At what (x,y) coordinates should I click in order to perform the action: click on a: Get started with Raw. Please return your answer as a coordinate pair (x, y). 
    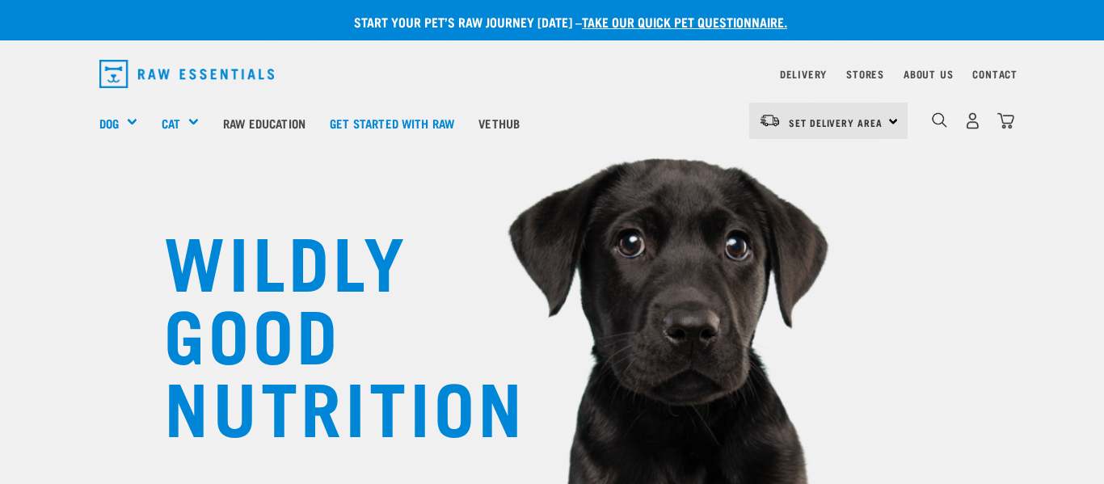
    Looking at the image, I should click on (392, 123).